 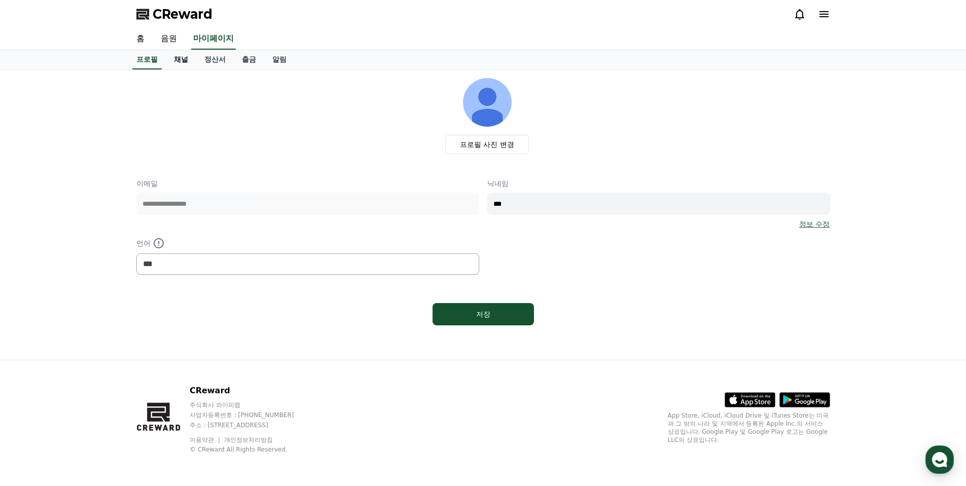 I want to click on label: 프로필 사진 변경, so click(x=487, y=144).